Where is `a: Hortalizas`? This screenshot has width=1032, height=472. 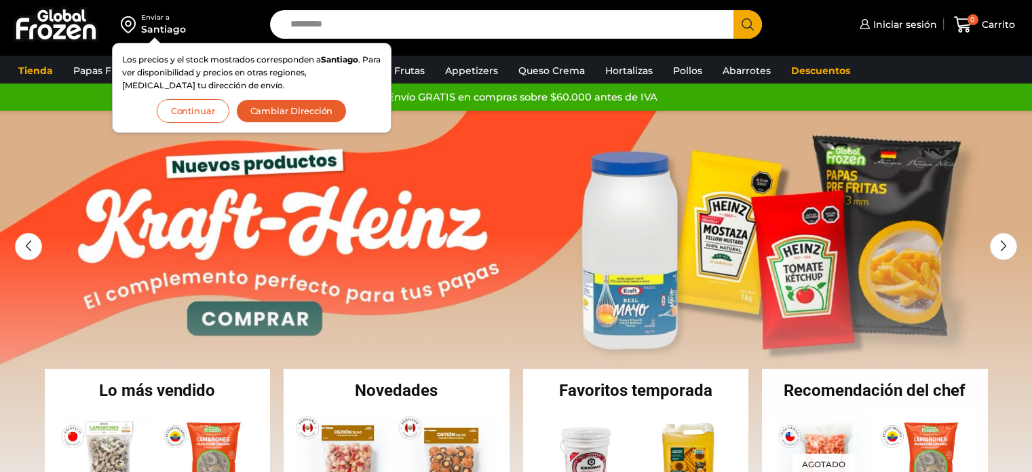
a: Hortalizas is located at coordinates (629, 71).